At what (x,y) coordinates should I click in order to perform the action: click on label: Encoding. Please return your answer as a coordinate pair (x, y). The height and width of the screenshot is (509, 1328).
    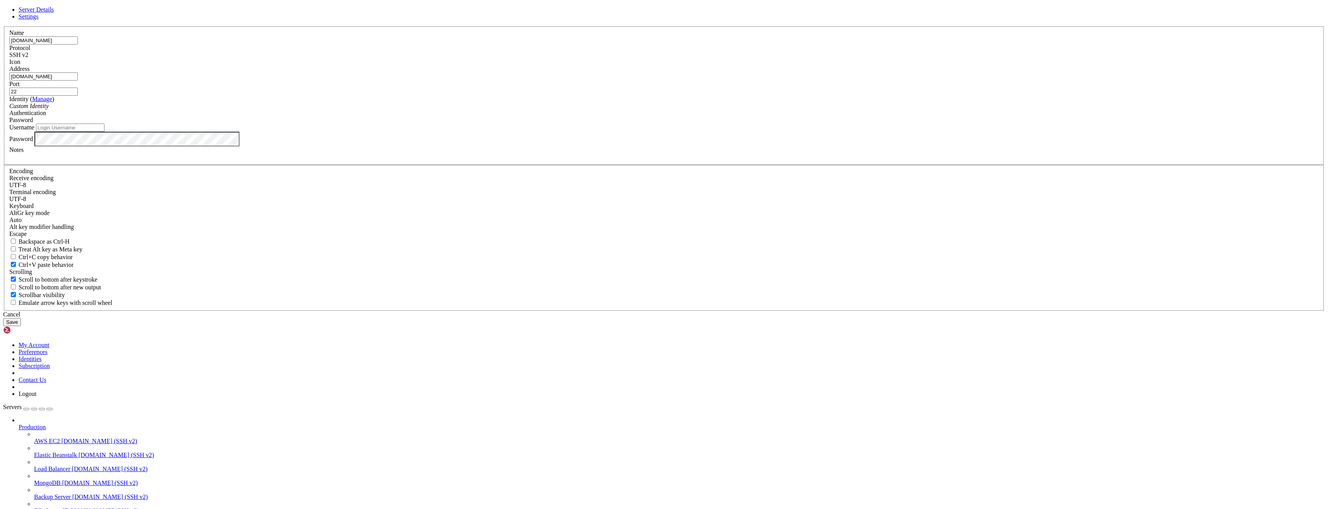
    Looking at the image, I should click on (21, 171).